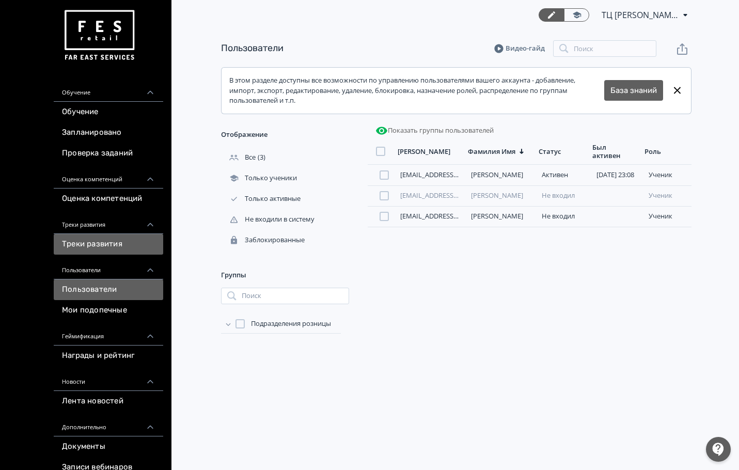 The image size is (739, 470). What do you see at coordinates (239, 158) in the screenshot?
I see `div: Все` at bounding box center [239, 158].